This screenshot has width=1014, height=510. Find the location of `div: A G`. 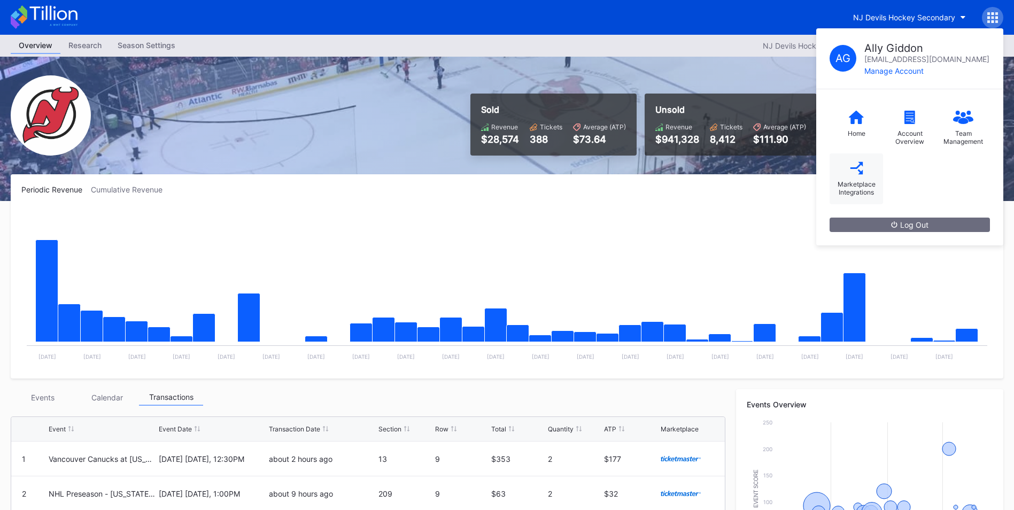

div: A G is located at coordinates (843, 58).